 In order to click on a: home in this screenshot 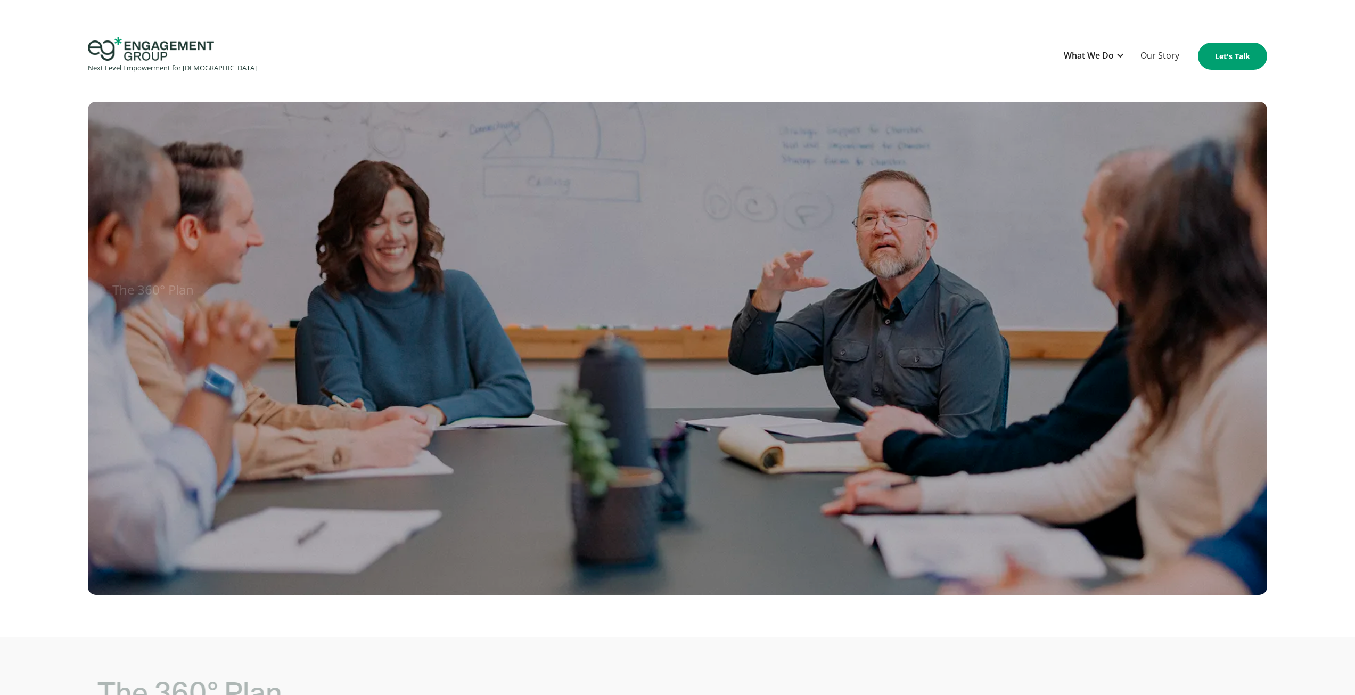, I will do `click(172, 56)`.